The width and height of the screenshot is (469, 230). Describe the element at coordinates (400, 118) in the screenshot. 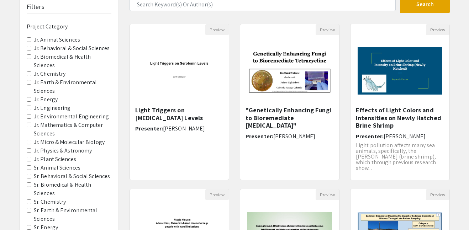

I see `h5: Effects of Light Colors and Intensities on Newly Hatched Brine Shrimp` at that location.